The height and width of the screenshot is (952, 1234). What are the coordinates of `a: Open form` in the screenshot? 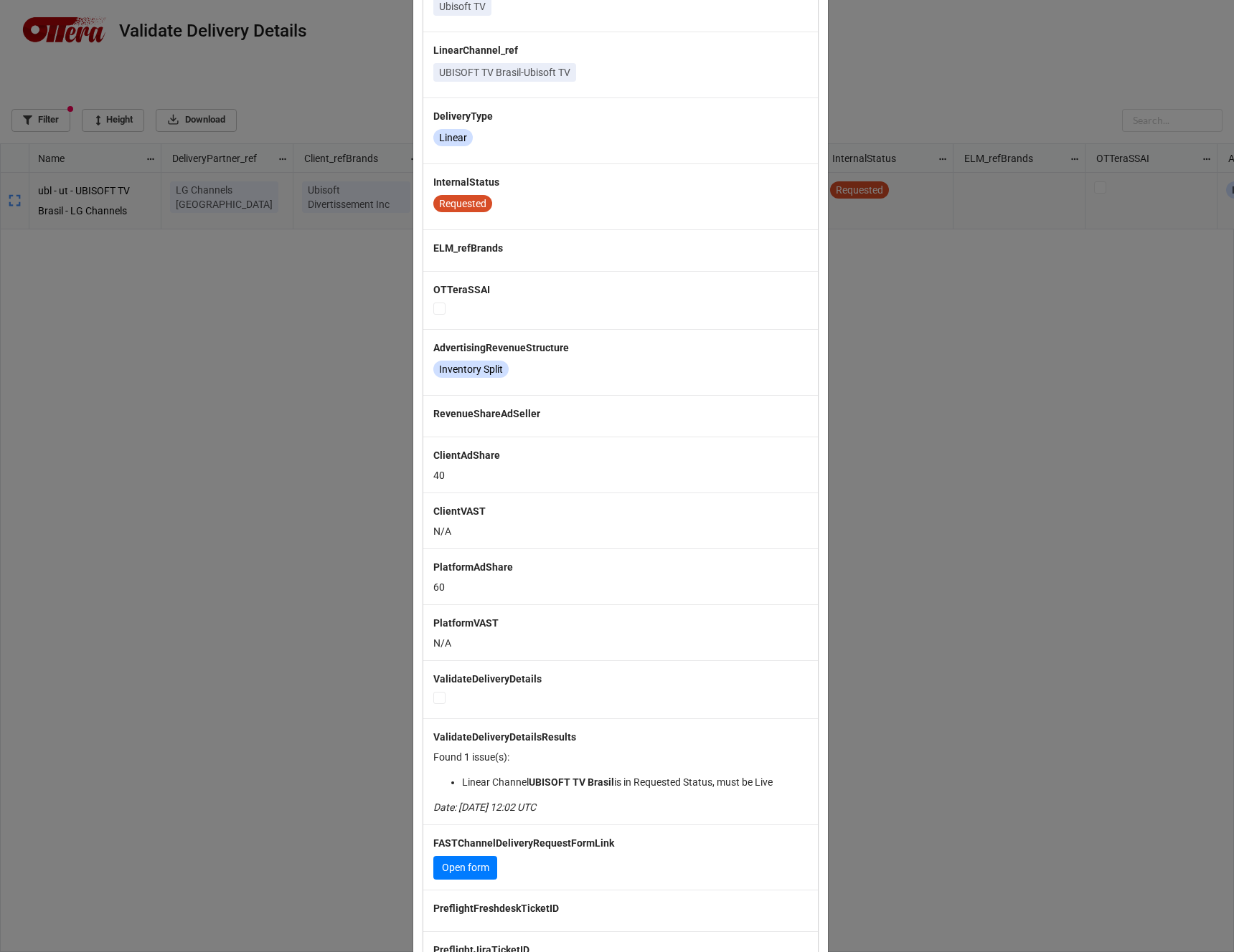 It's located at (465, 869).